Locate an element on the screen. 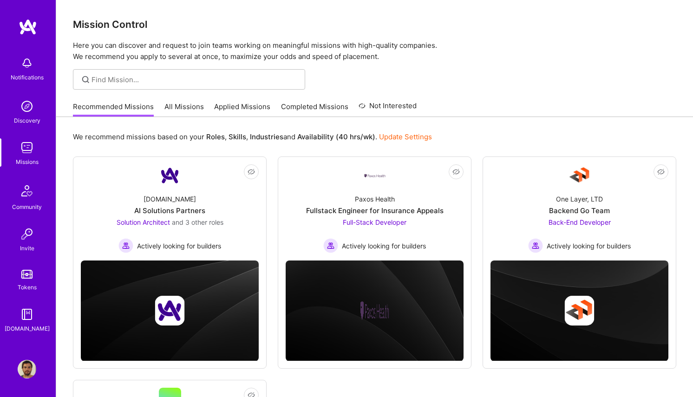 This screenshot has height=397, width=693. a: Company LogoOne Layer, LTDBackend Go TeamBack-End Developer Actively looking for buildersActively... is located at coordinates (579, 209).